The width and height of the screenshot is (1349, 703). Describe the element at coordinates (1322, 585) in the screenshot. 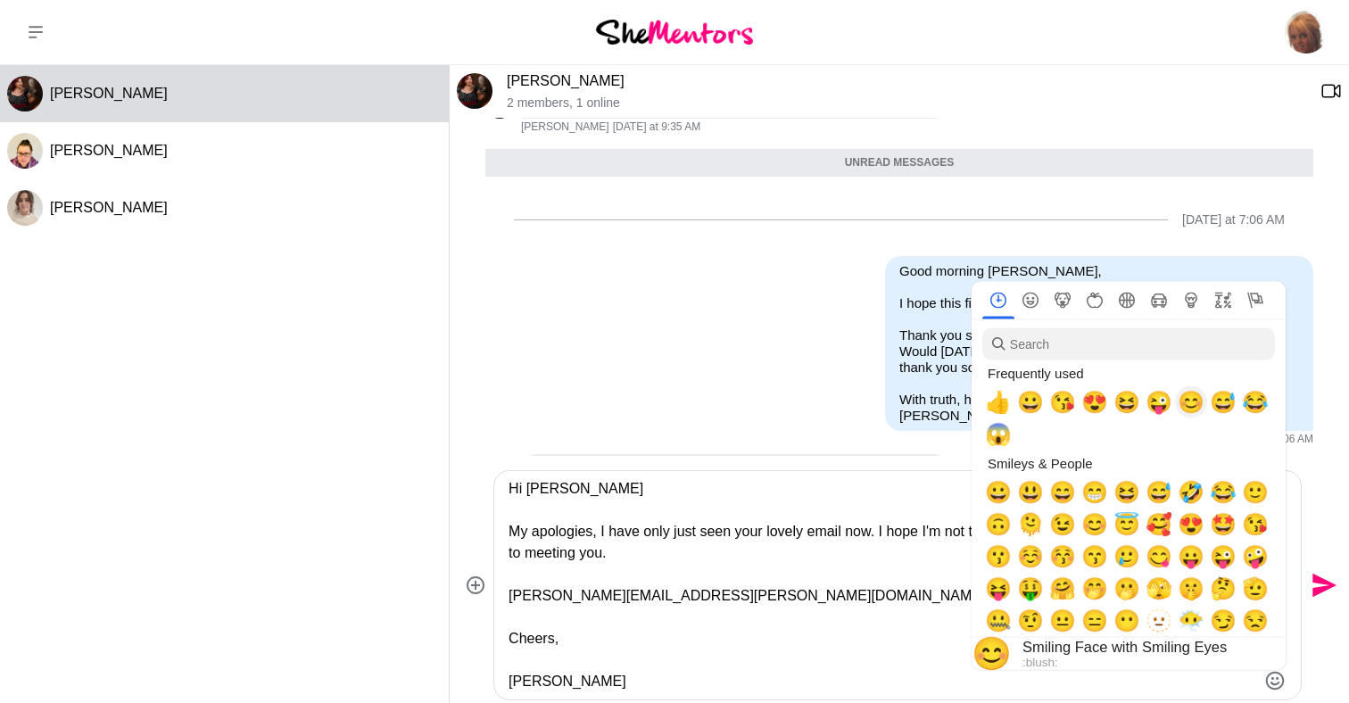

I see `button: Send` at that location.